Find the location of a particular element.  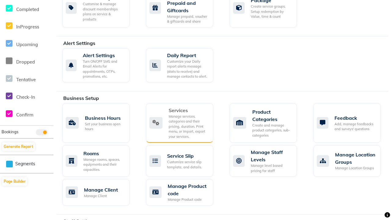

a: Manage Product codeManage Product code is located at coordinates (183, 192).